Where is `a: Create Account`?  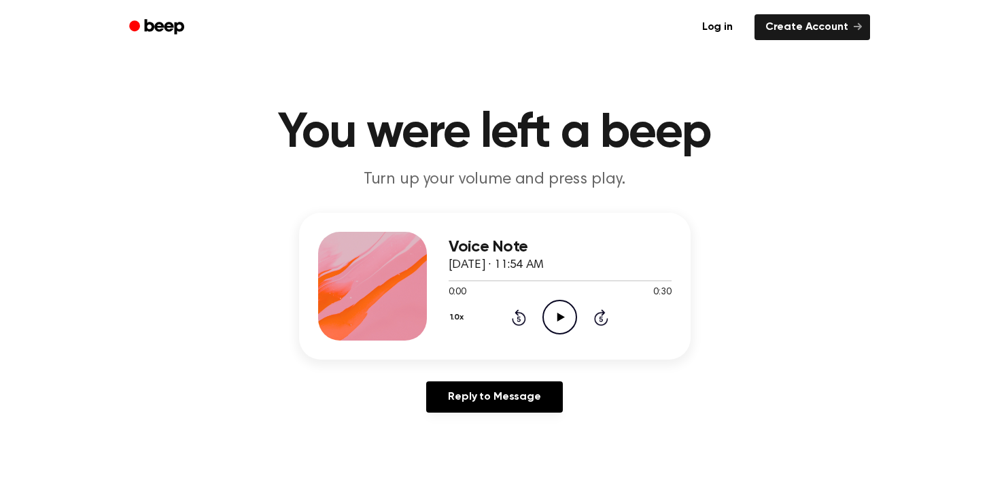 a: Create Account is located at coordinates (812, 27).